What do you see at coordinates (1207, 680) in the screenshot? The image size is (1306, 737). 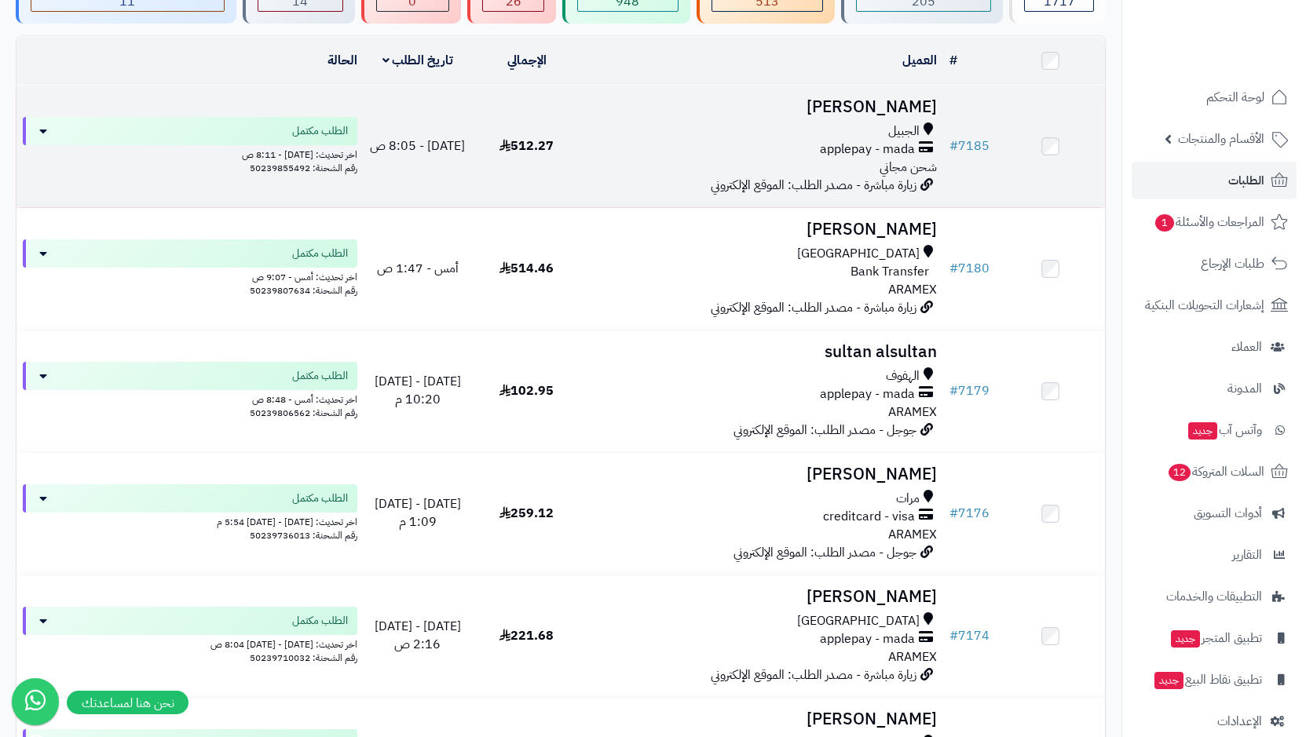 I see `span: تطبيق نقاط البيع` at bounding box center [1207, 680].